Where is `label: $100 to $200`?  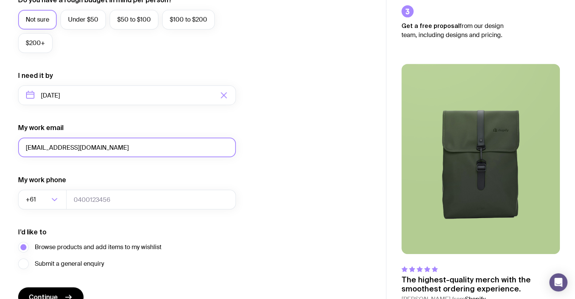
label: $100 to $200 is located at coordinates (188, 20).